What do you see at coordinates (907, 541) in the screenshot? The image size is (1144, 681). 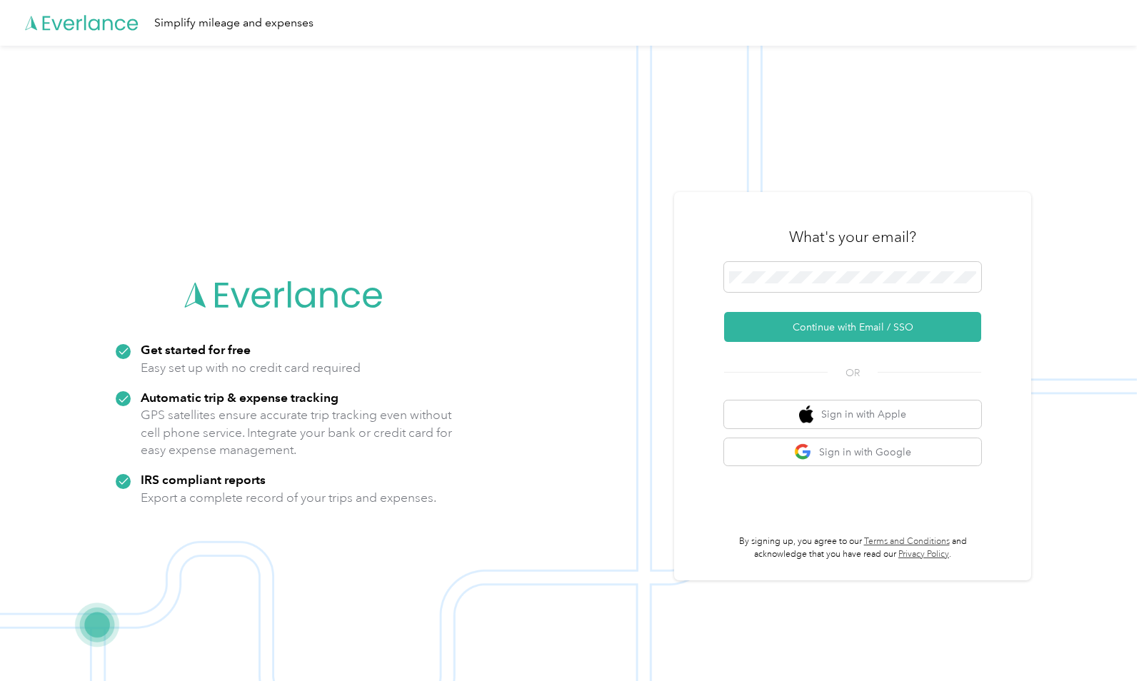 I see `a: Terms and Conditions` at bounding box center [907, 541].